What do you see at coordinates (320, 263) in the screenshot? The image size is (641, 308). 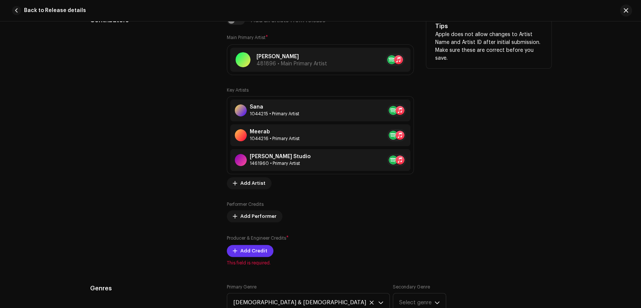 I see `span: This field is required.` at bounding box center [320, 263].